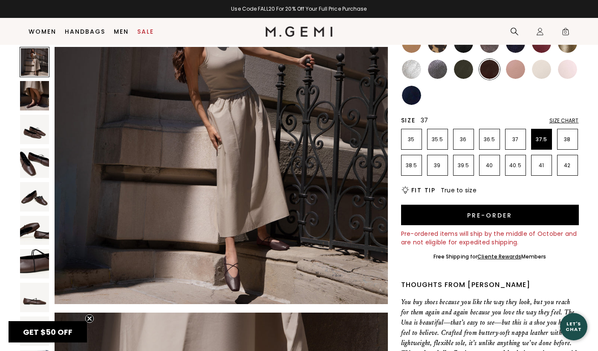 Image resolution: width=598 pixels, height=351 pixels. I want to click on a: Men, so click(121, 32).